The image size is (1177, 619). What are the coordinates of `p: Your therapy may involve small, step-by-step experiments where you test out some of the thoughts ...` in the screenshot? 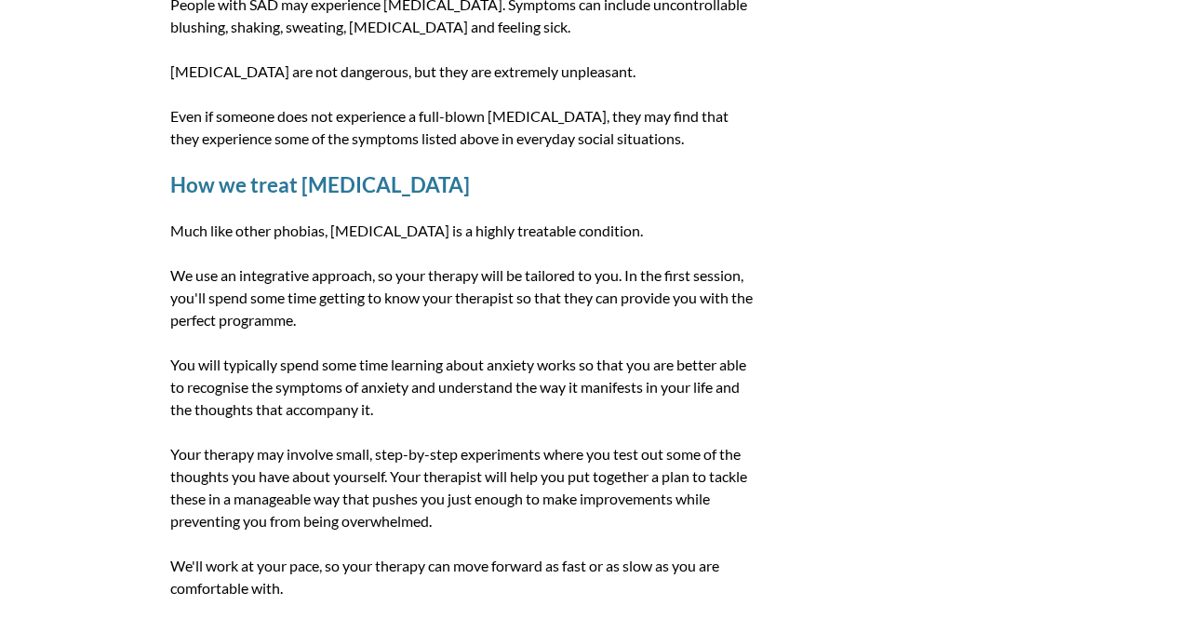 It's located at (462, 488).